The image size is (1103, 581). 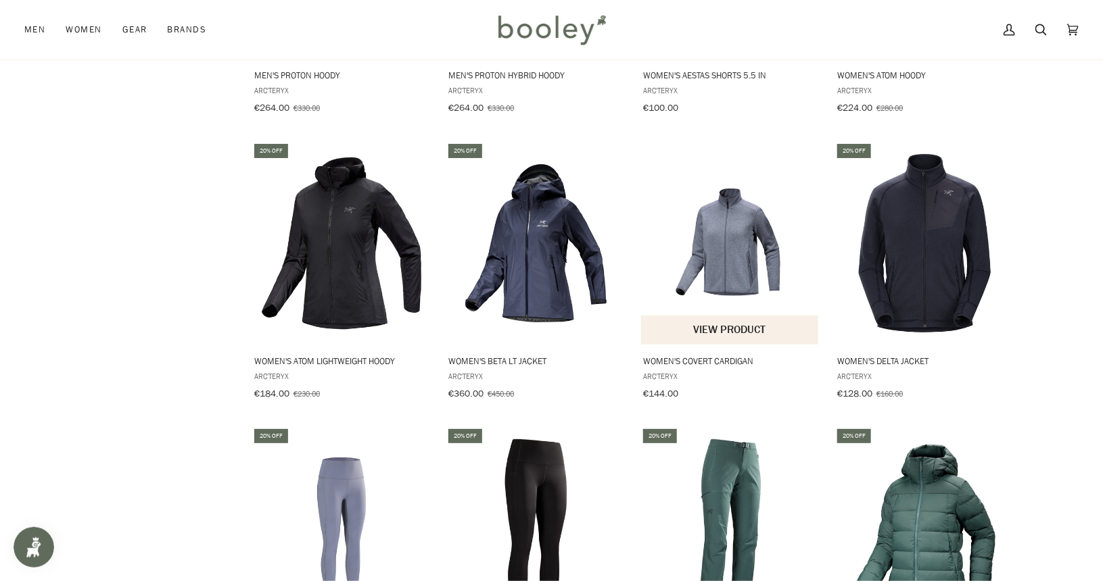 What do you see at coordinates (855, 107) in the screenshot?
I see `span: €224.00` at bounding box center [855, 107].